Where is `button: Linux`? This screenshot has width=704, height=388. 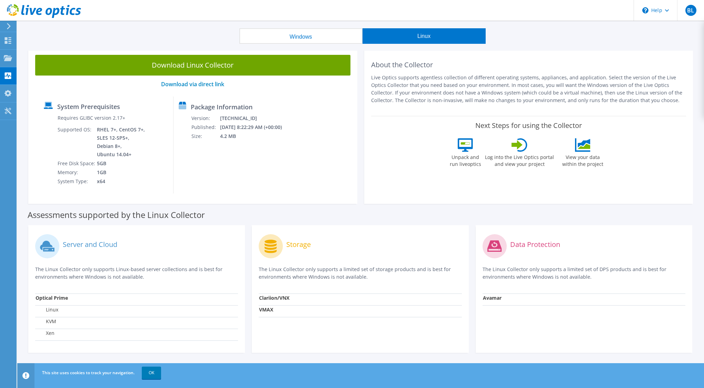
button: Linux is located at coordinates (424, 36).